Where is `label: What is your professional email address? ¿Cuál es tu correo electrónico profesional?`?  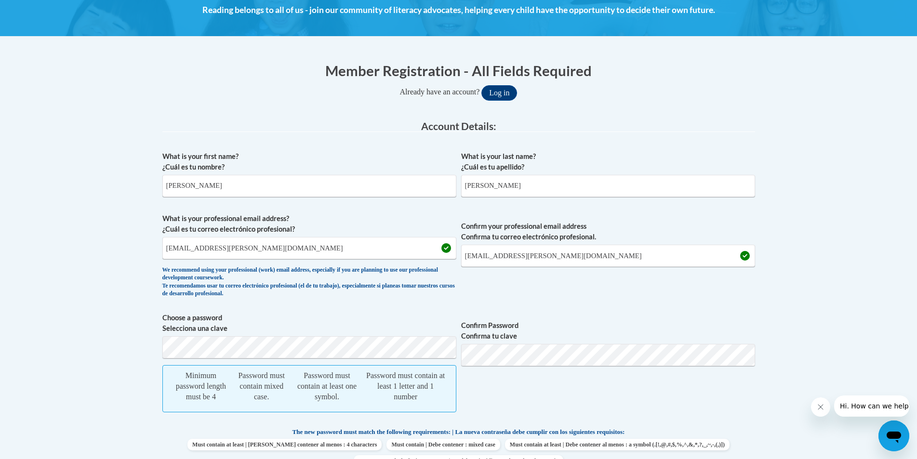 label: What is your professional email address? ¿Cuál es tu correo electrónico profesional? is located at coordinates (310, 224).